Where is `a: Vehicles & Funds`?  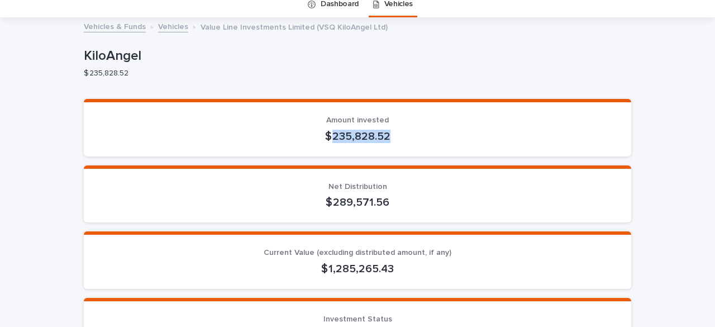 a: Vehicles & Funds is located at coordinates (114, 26).